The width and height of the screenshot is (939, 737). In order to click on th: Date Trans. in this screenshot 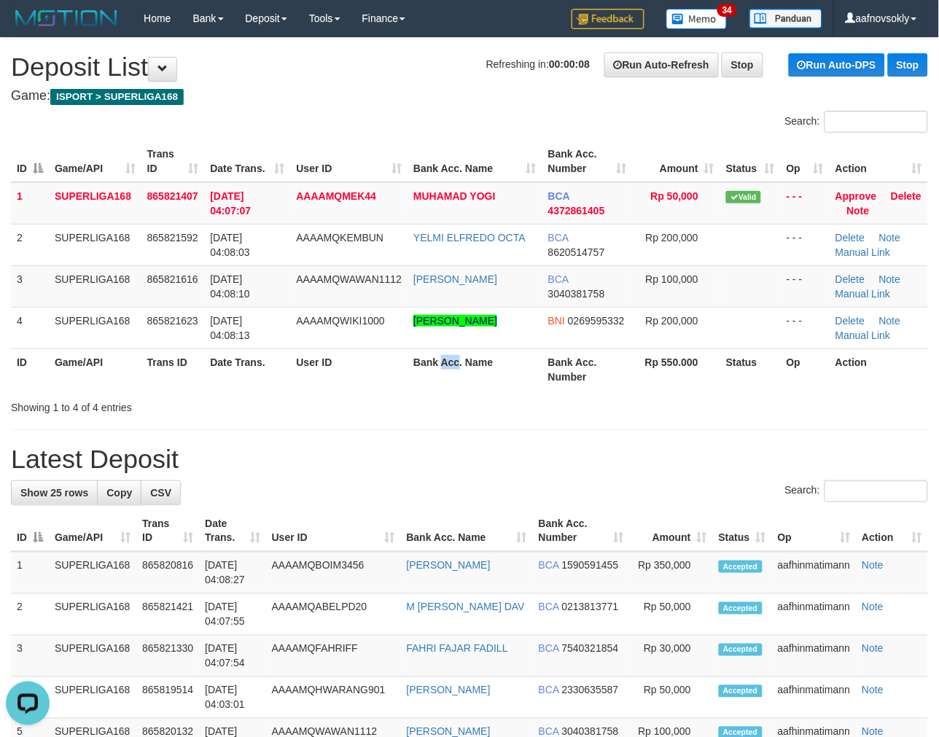, I will do `click(247, 369)`.